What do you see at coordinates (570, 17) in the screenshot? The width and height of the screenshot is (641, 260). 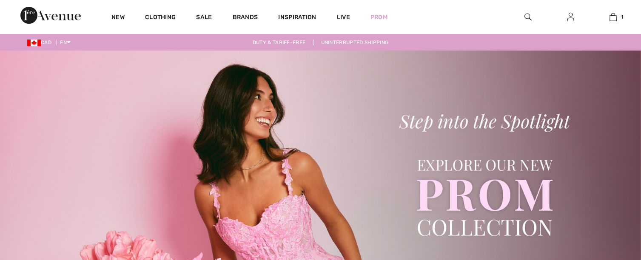 I see `img: My Info` at bounding box center [570, 17].